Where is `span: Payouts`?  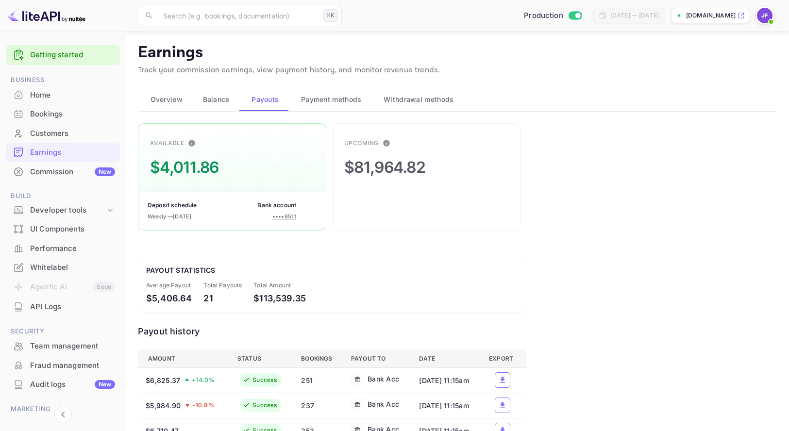
span: Payouts is located at coordinates (265, 100).